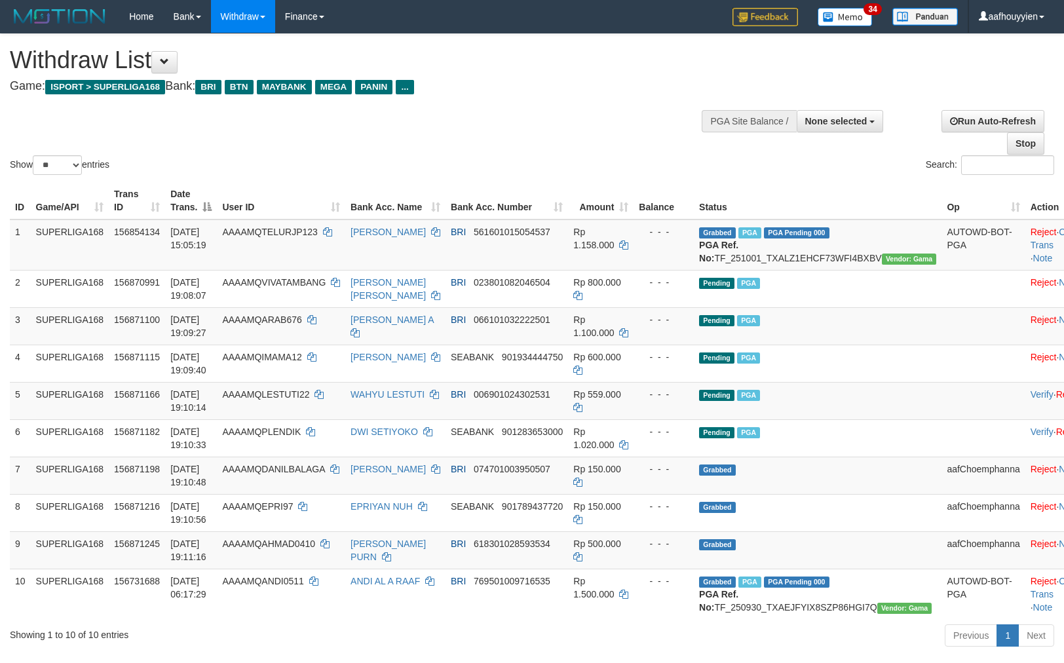  I want to click on span: AAAAMQLESTUTI22, so click(265, 394).